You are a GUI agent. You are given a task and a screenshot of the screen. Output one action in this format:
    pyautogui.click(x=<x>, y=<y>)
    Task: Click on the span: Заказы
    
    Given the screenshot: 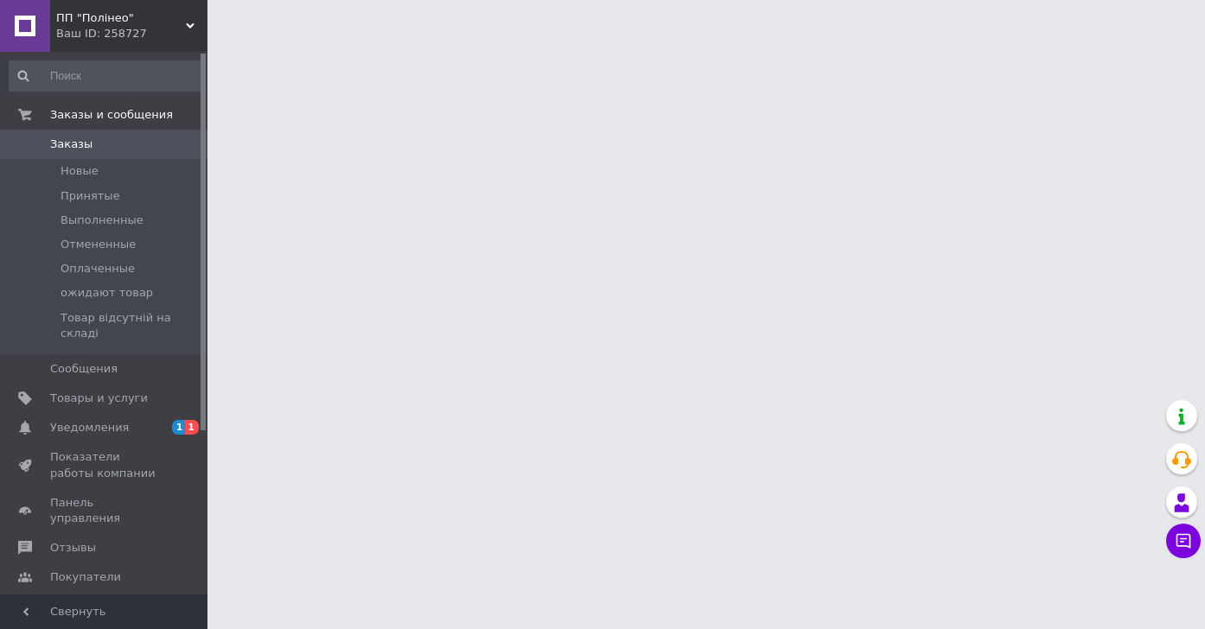 What is the action you would take?
    pyautogui.click(x=71, y=144)
    